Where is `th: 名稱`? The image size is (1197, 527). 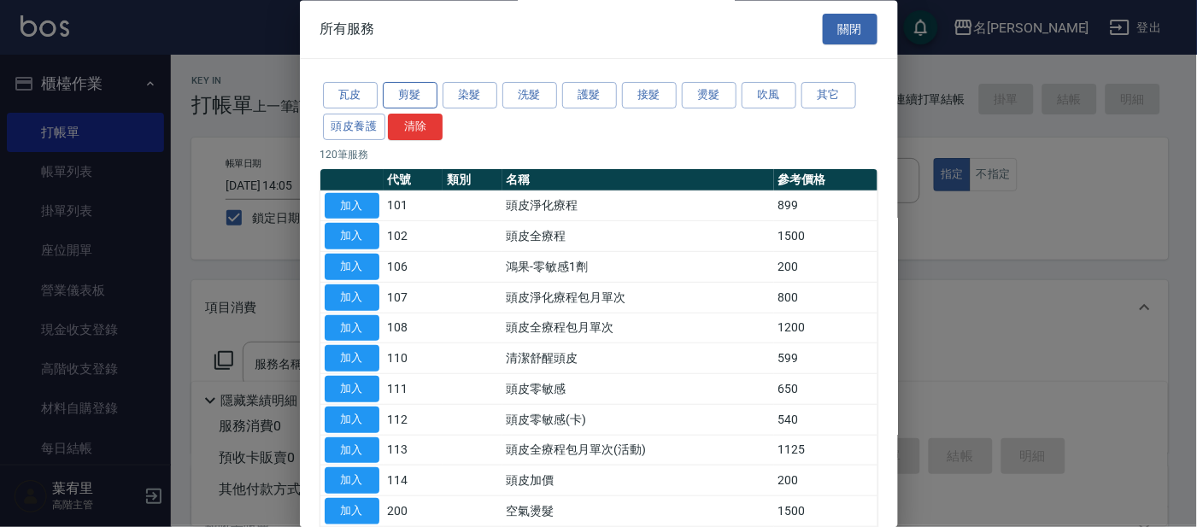 th: 名稱 is located at coordinates (638, 180).